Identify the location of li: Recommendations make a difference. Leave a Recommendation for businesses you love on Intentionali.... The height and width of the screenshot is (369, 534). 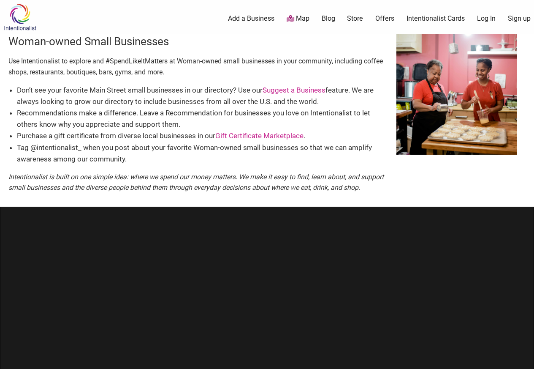
(202, 119).